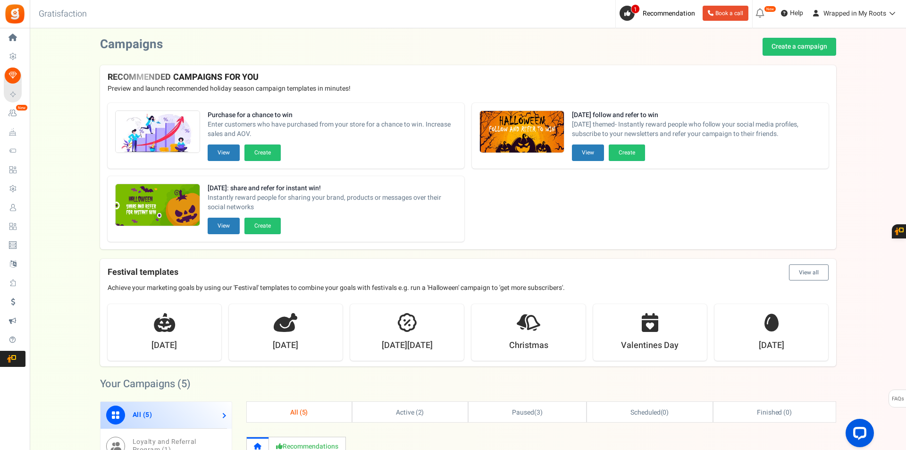 The image size is (906, 450). Describe the element at coordinates (468, 77) in the screenshot. I see `h4: RECOMMENDED CAMPAIGNS FOR YOU` at that location.